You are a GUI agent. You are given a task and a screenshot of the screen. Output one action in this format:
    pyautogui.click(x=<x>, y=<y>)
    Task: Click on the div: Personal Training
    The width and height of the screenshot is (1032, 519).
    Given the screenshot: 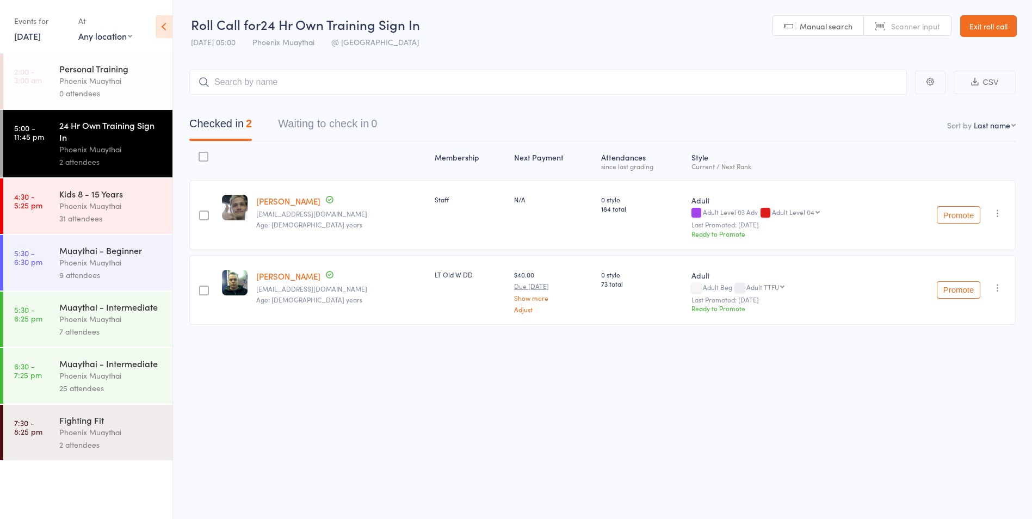 What is the action you would take?
    pyautogui.click(x=111, y=69)
    